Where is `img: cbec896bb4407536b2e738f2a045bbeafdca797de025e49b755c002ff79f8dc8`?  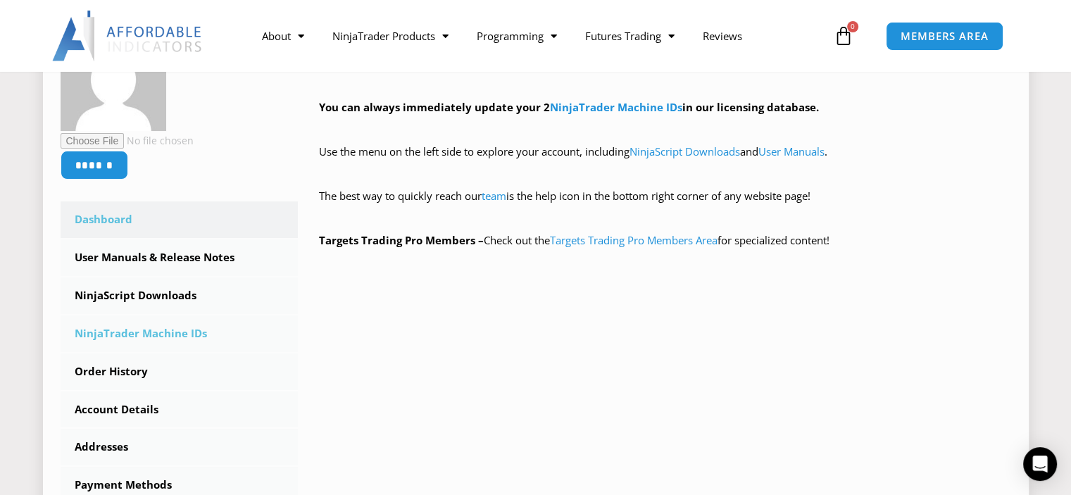 img: cbec896bb4407536b2e738f2a045bbeafdca797de025e49b755c002ff79f8dc8 is located at coordinates (113, 78).